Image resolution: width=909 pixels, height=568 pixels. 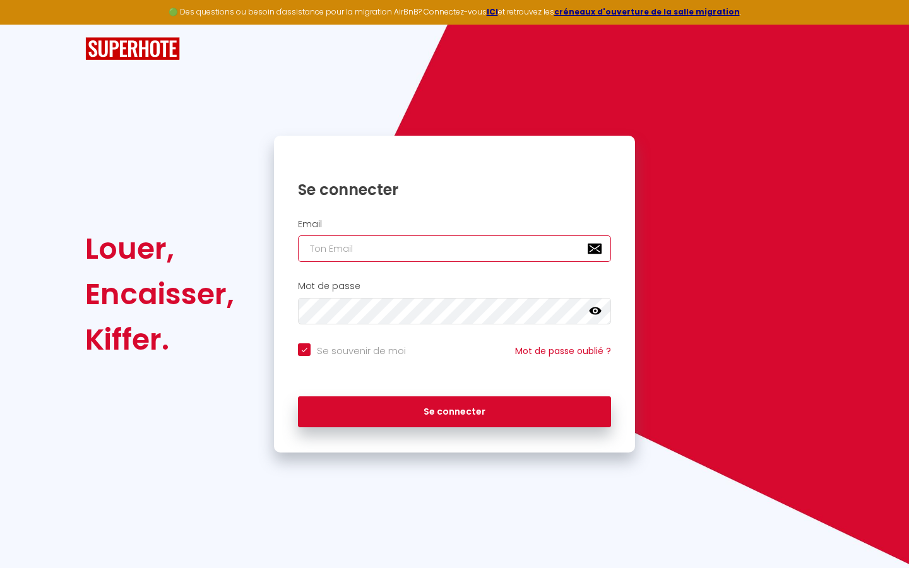 What do you see at coordinates (133, 49) in the screenshot?
I see `img: SuperHote logo` at bounding box center [133, 49].